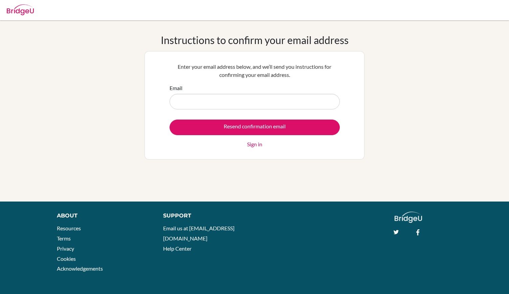 The height and width of the screenshot is (294, 509). Describe the element at coordinates (103, 216) in the screenshot. I see `div: About` at that location.